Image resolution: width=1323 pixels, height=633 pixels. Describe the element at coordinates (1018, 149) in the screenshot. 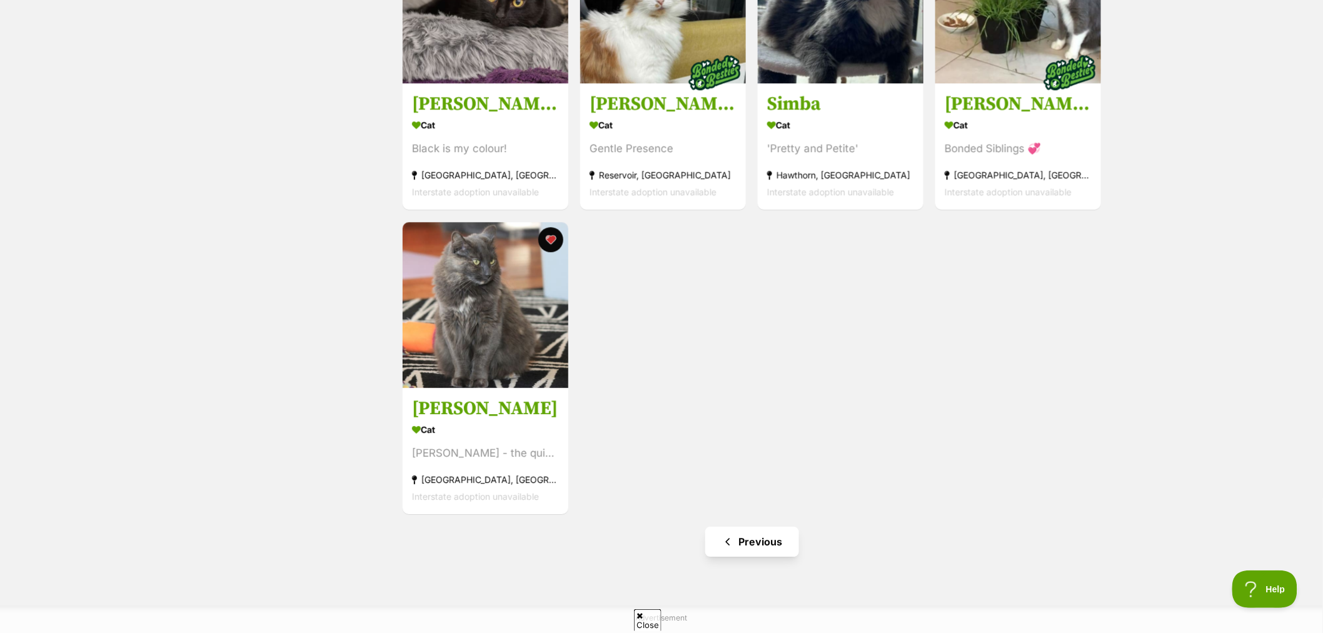

I see `div: Bonded Siblings 💞` at that location.